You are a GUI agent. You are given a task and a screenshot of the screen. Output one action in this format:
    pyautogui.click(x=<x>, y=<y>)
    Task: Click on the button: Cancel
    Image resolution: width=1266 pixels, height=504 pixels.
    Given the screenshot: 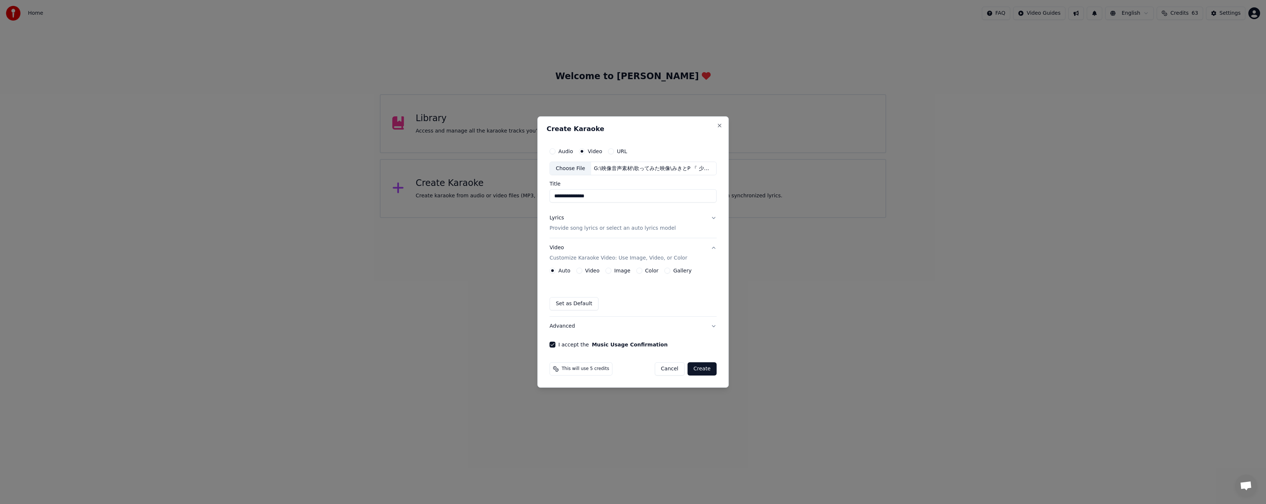 What is the action you would take?
    pyautogui.click(x=669, y=369)
    